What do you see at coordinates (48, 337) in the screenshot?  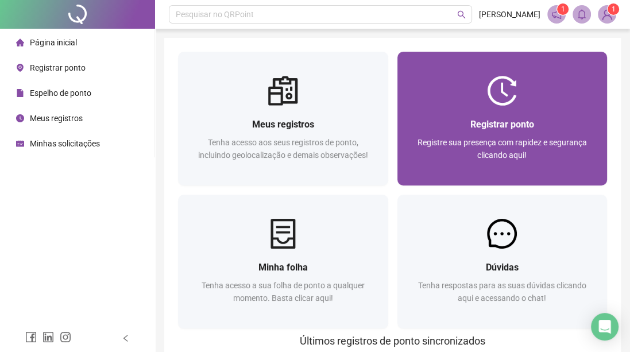 I see `span: linkedin` at bounding box center [48, 337].